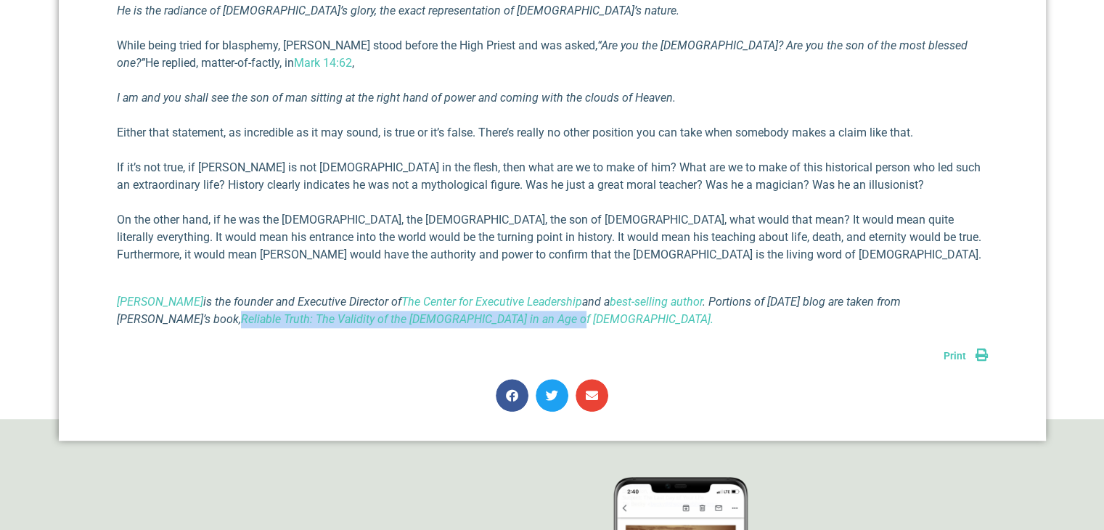 This screenshot has width=1104, height=530. Describe the element at coordinates (491, 301) in the screenshot. I see `a: The Center for Executive Leadership` at that location.